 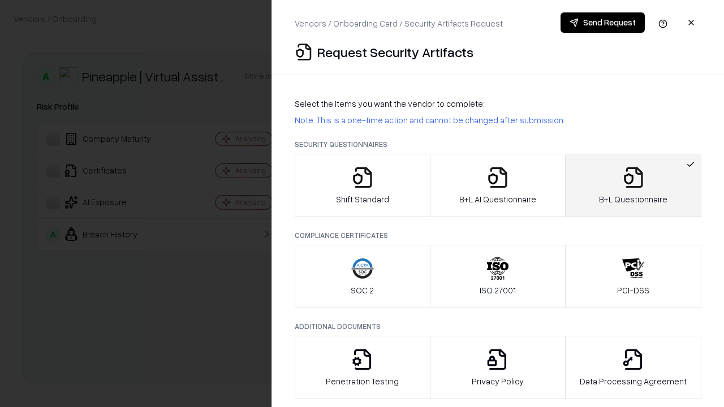 I want to click on p: ISO 27001, so click(x=498, y=290).